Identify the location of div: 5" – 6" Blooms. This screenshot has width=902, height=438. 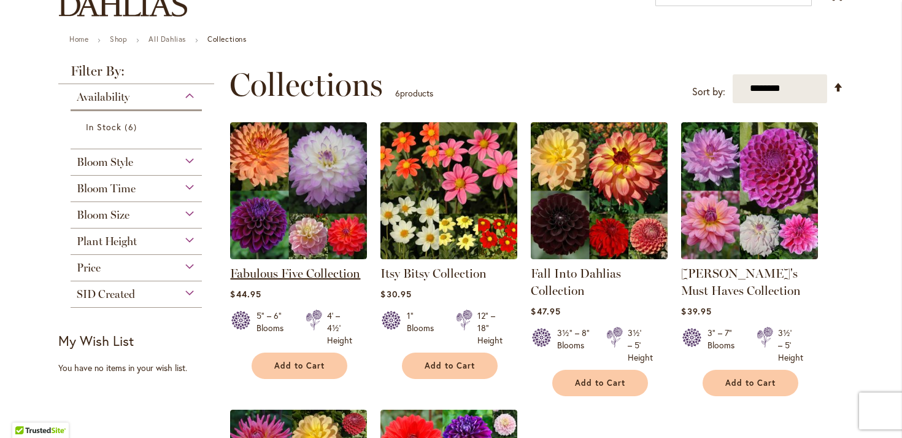
(274, 328).